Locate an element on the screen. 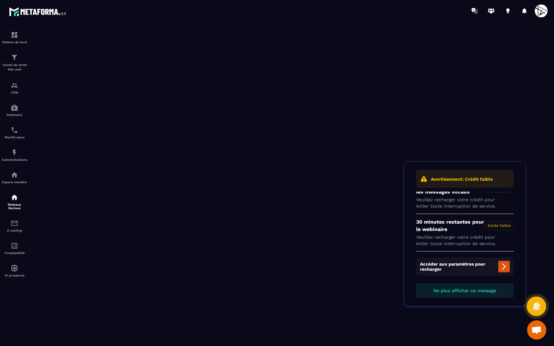 Image resolution: width=554 pixels, height=346 pixels. p: Planificateur is located at coordinates (14, 137).